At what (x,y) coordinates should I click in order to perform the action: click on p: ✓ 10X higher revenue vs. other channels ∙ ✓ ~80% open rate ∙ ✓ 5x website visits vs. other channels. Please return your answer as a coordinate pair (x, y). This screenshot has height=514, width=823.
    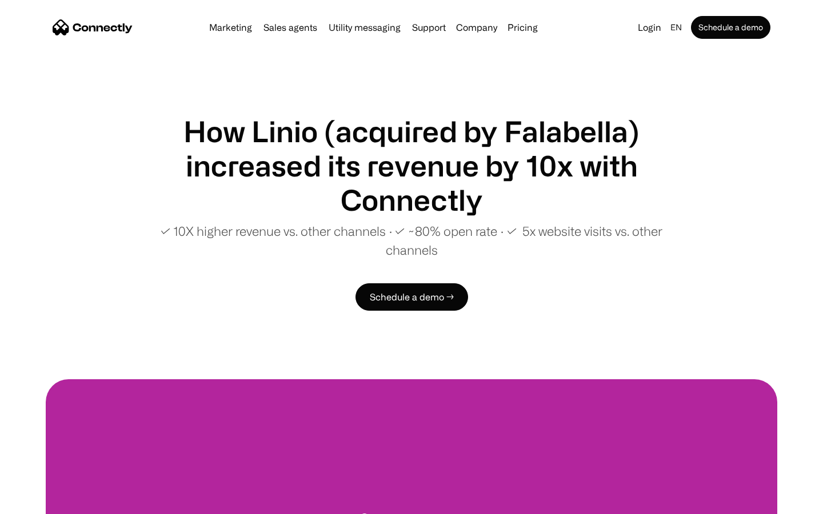
    Looking at the image, I should click on (411, 240).